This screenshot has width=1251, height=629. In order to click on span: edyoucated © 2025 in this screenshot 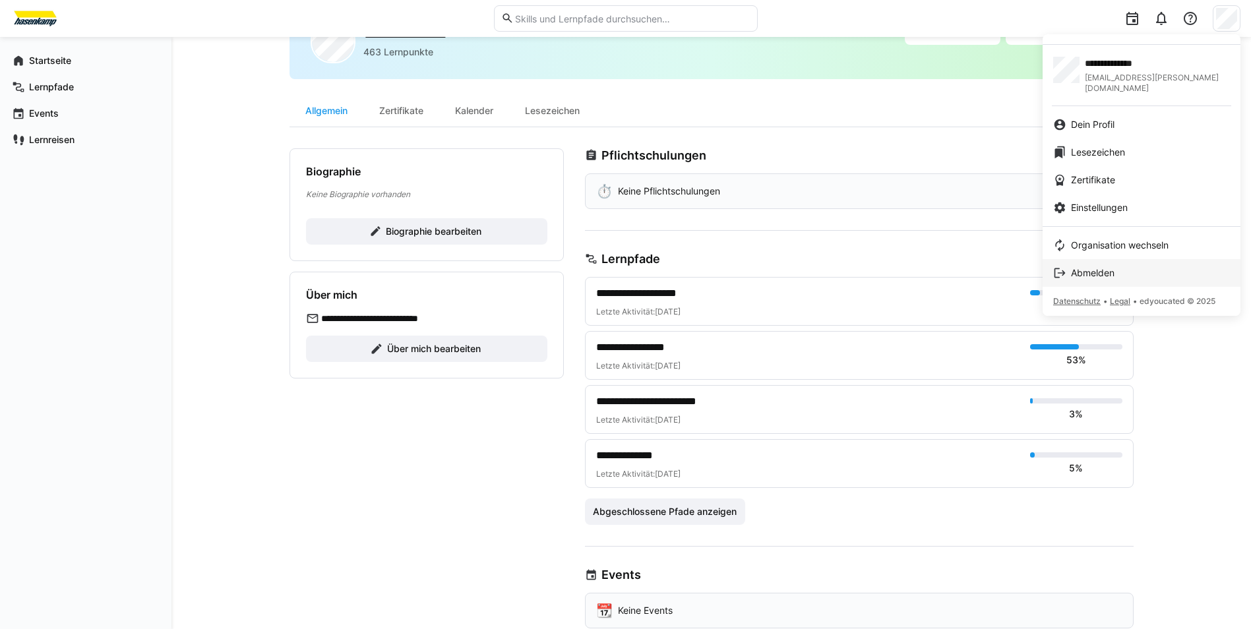, I will do `click(1177, 301)`.